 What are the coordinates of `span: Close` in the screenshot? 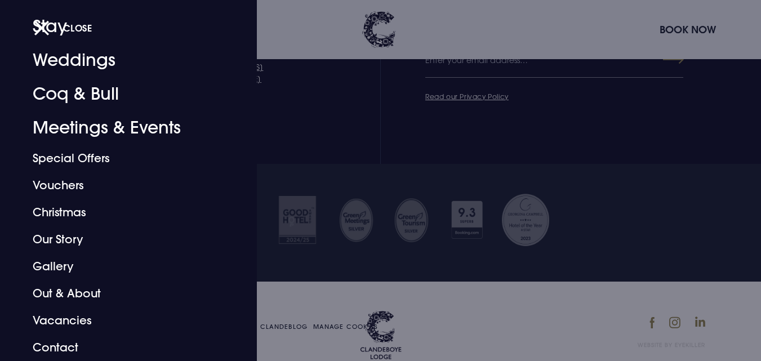 It's located at (78, 28).